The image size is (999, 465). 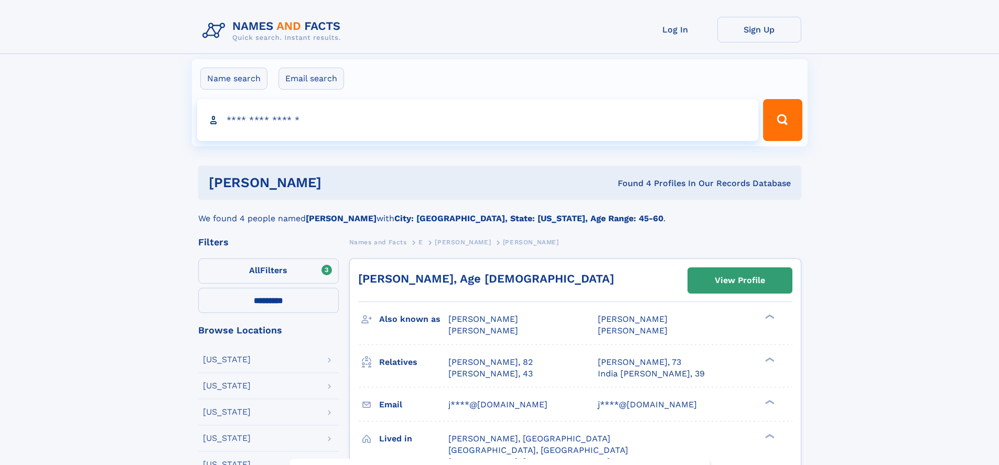 I want to click on button: Search Button, so click(x=783, y=120).